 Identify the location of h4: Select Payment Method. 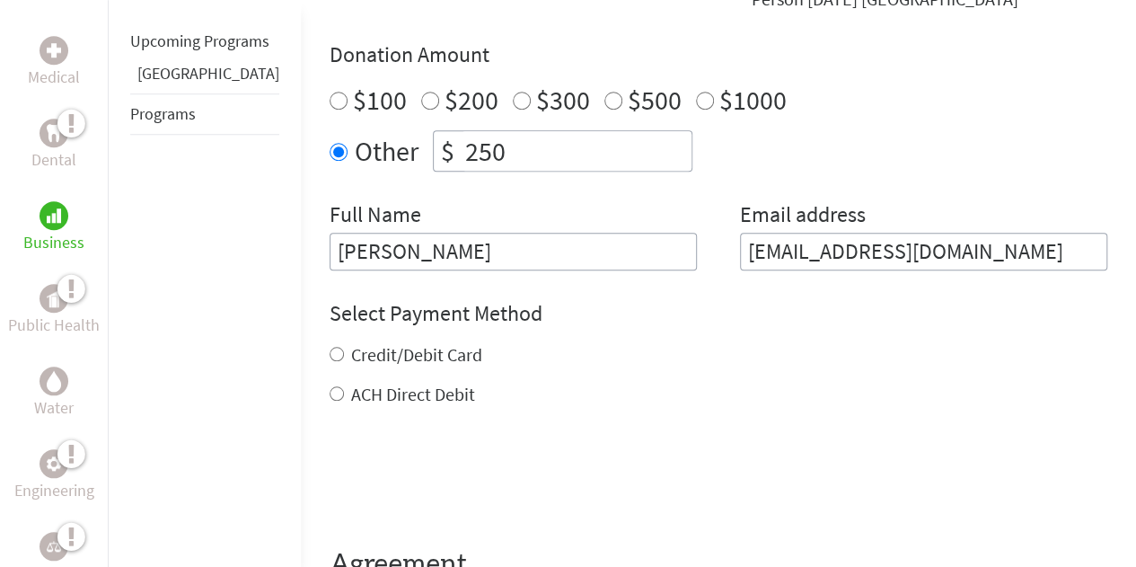
(719, 314).